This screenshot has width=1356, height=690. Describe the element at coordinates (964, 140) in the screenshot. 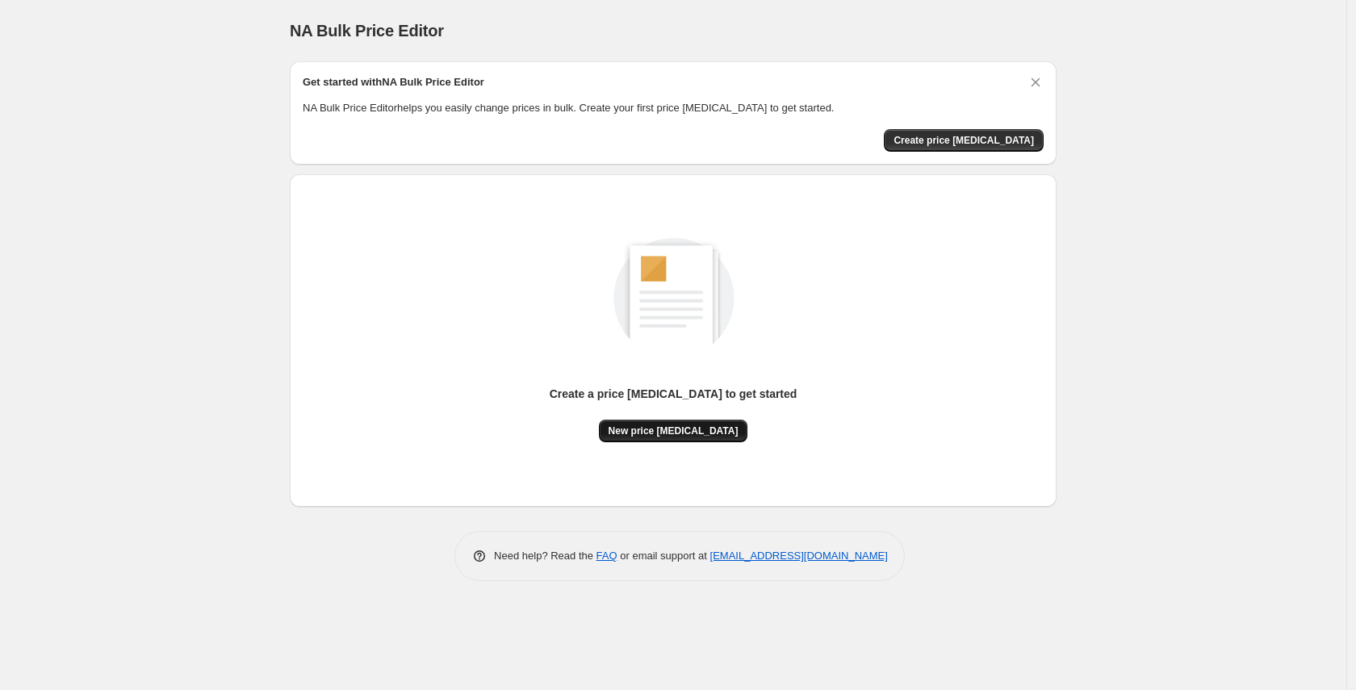

I see `button: Create price change job` at that location.